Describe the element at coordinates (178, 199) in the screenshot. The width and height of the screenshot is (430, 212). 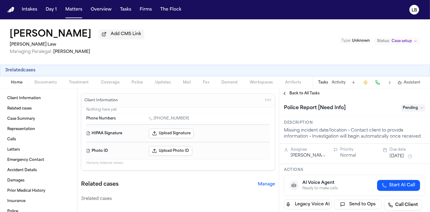
I see `div: 3 related cases` at that location.